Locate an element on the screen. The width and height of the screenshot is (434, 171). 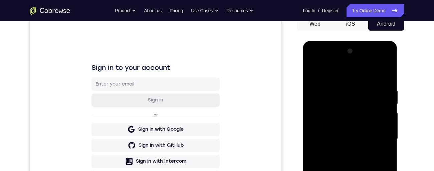
a: Pricing is located at coordinates (176, 11).